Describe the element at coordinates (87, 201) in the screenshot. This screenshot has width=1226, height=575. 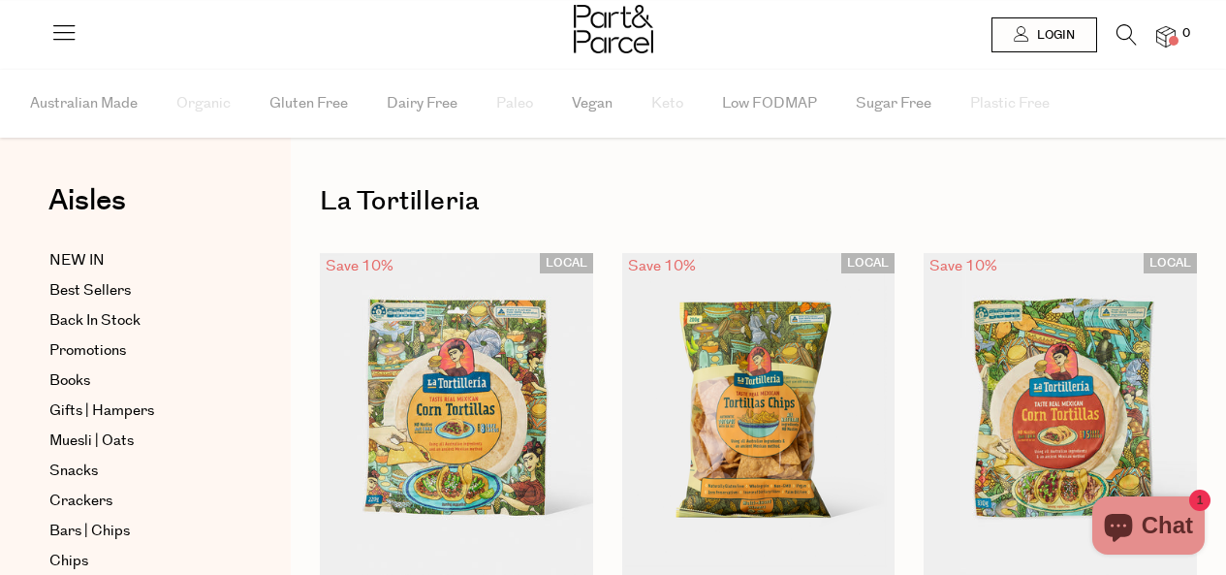
I see `span: Aisles` at that location.